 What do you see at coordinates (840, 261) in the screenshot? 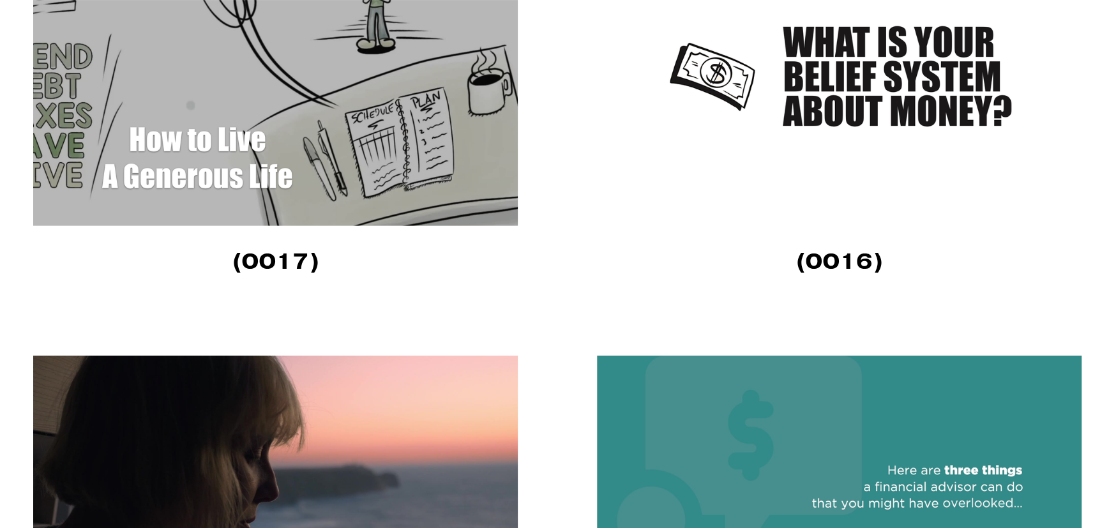
I see `strong: (0016)` at bounding box center [840, 261].